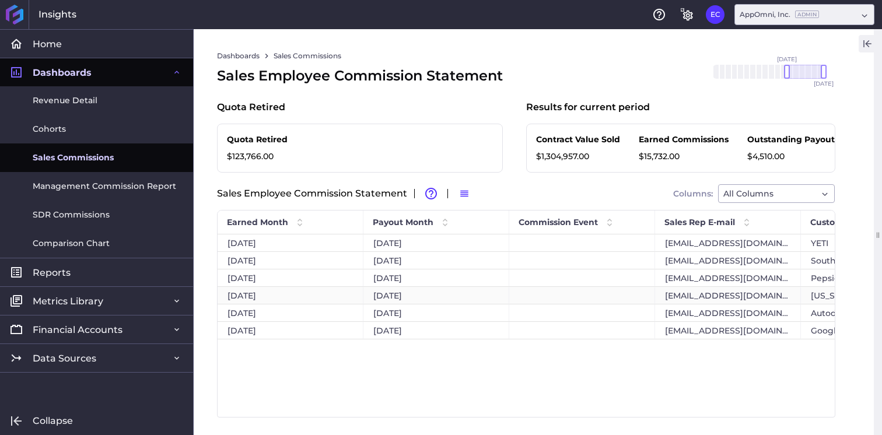  I want to click on span: Revenue Detail, so click(65, 100).